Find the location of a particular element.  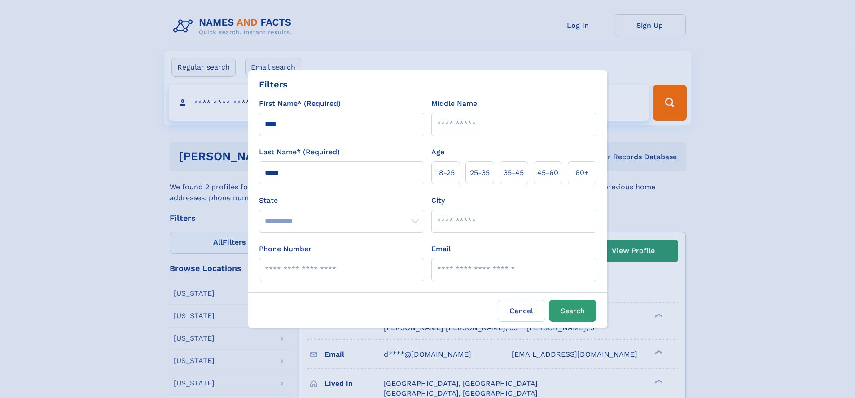

label: Email is located at coordinates (441, 249).